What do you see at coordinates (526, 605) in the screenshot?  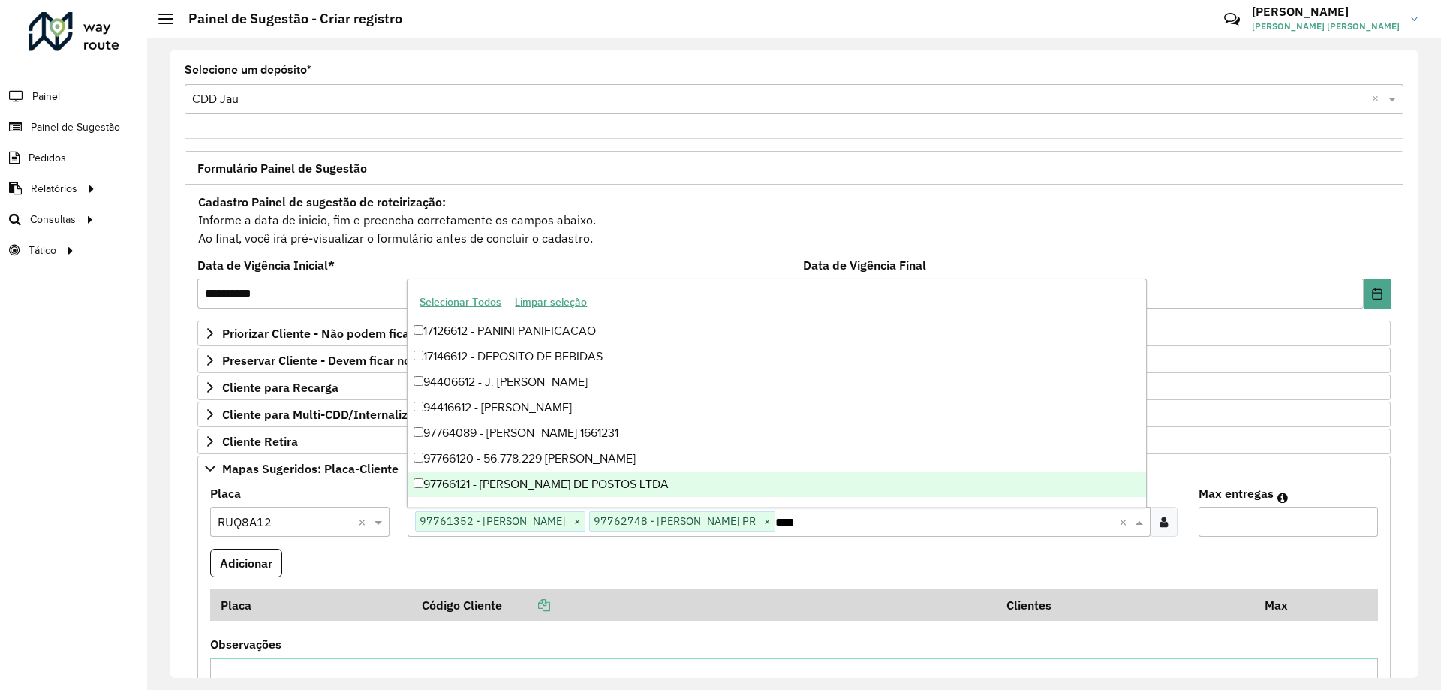 I see `a: Copiar` at bounding box center [526, 605].